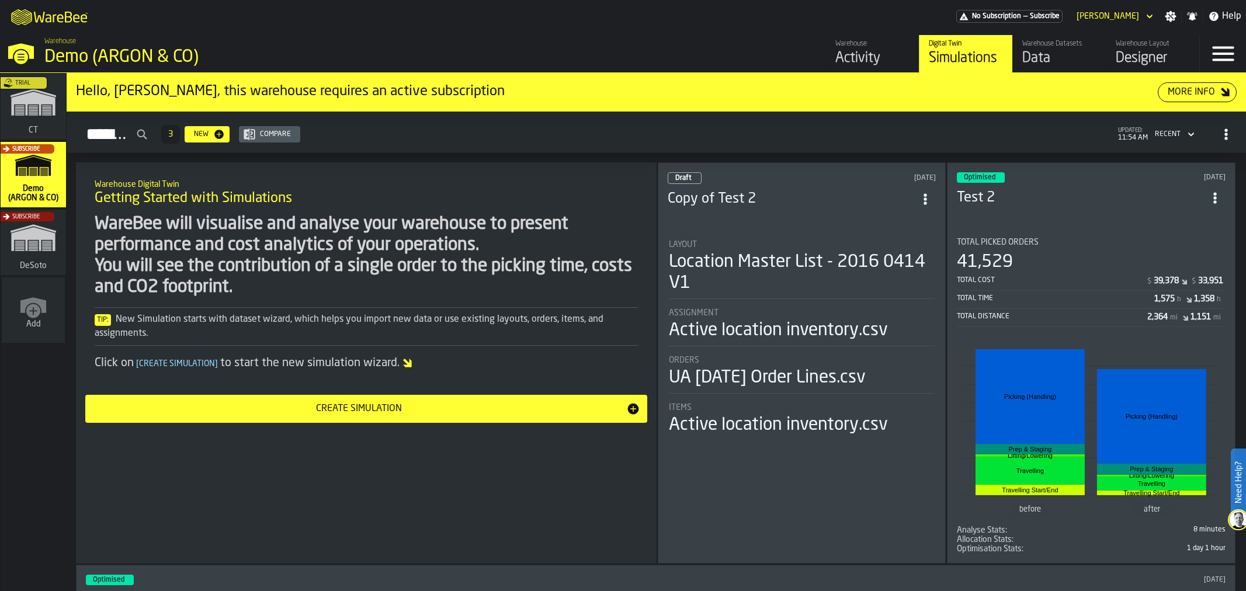  What do you see at coordinates (1091, 391) in the screenshot?
I see `section: card-SimulationDashboardCard-optimised` at bounding box center [1091, 391].